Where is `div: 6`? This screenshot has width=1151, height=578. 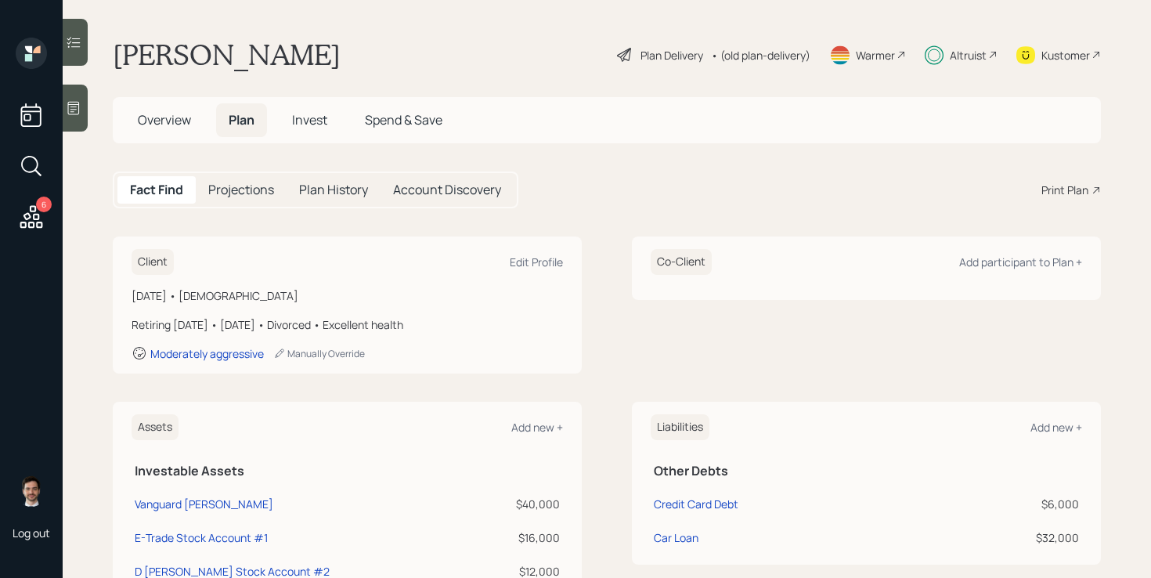
div: 6 is located at coordinates (44, 204).